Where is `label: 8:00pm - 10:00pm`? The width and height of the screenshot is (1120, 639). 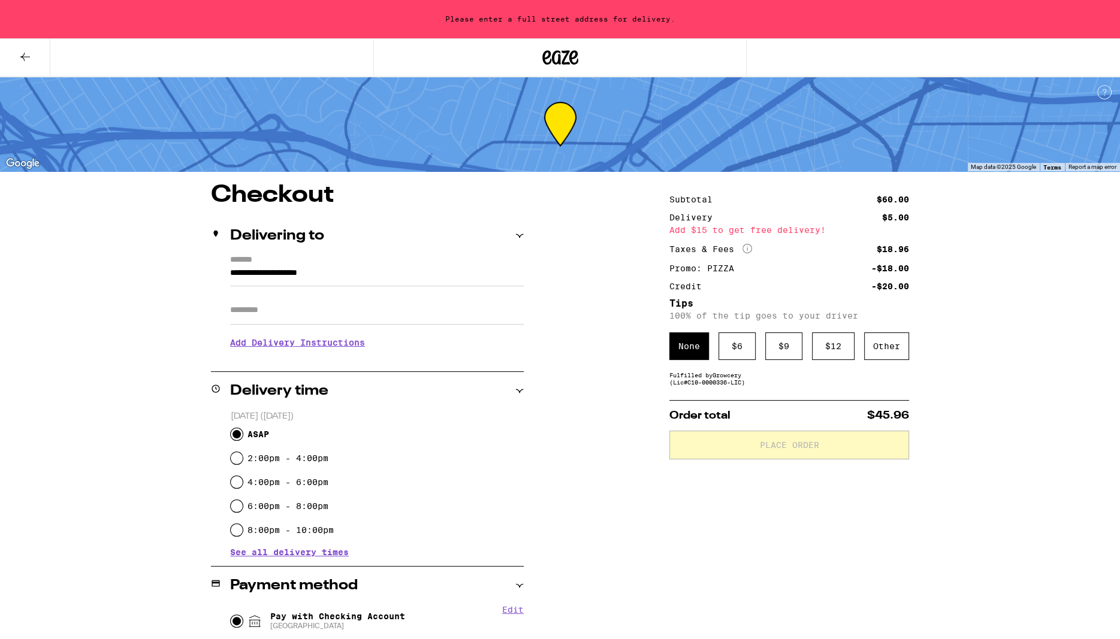 label: 8:00pm - 10:00pm is located at coordinates (291, 530).